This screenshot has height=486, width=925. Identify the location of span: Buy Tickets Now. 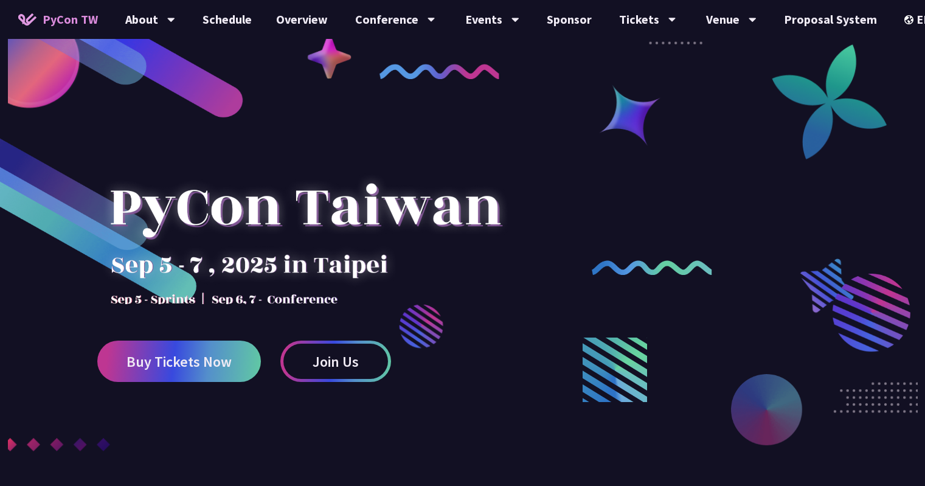
(179, 361).